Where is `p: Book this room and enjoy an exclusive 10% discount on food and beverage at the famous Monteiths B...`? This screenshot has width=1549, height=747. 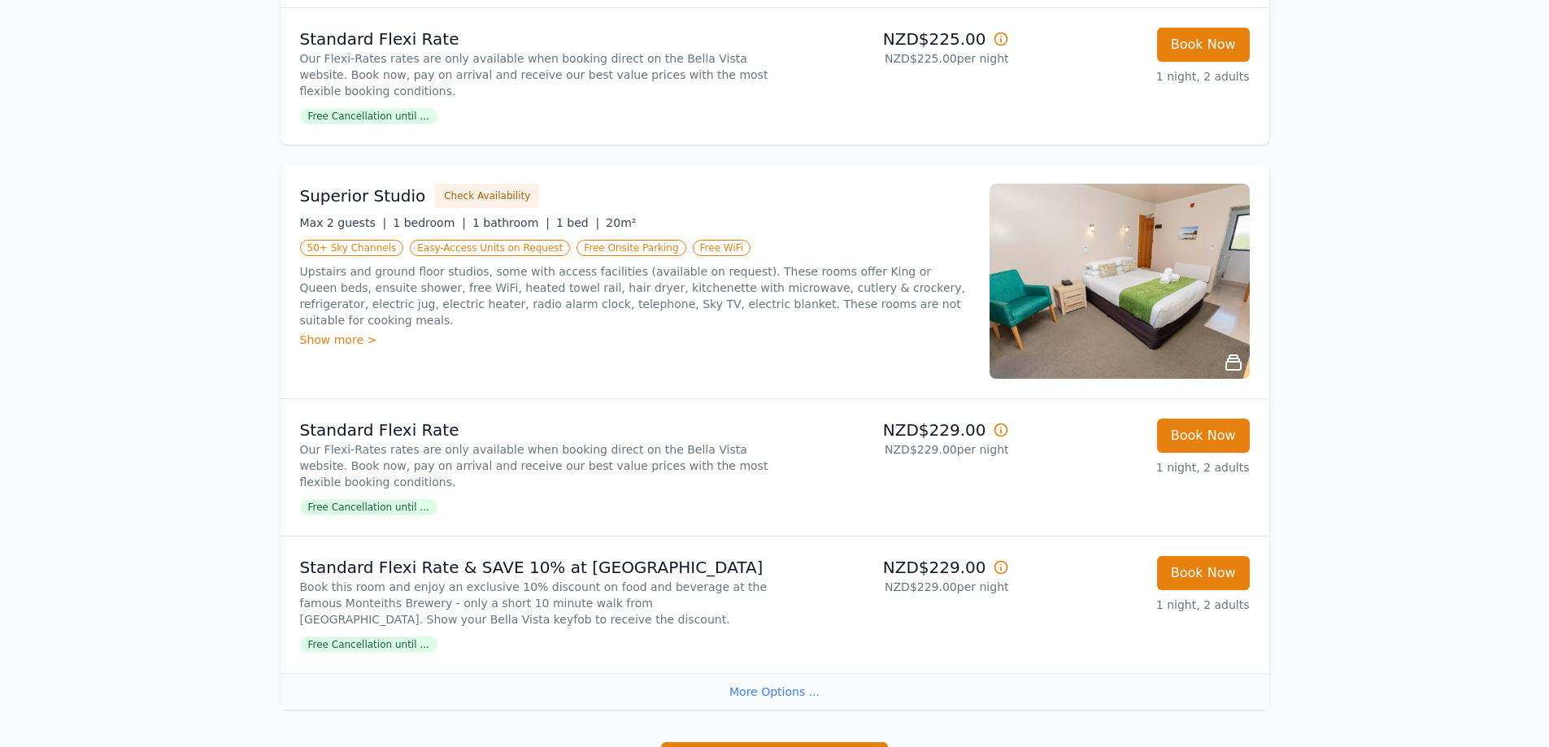 p: Book this room and enjoy an exclusive 10% discount on food and beverage at the famous Monteiths B... is located at coordinates (534, 603).